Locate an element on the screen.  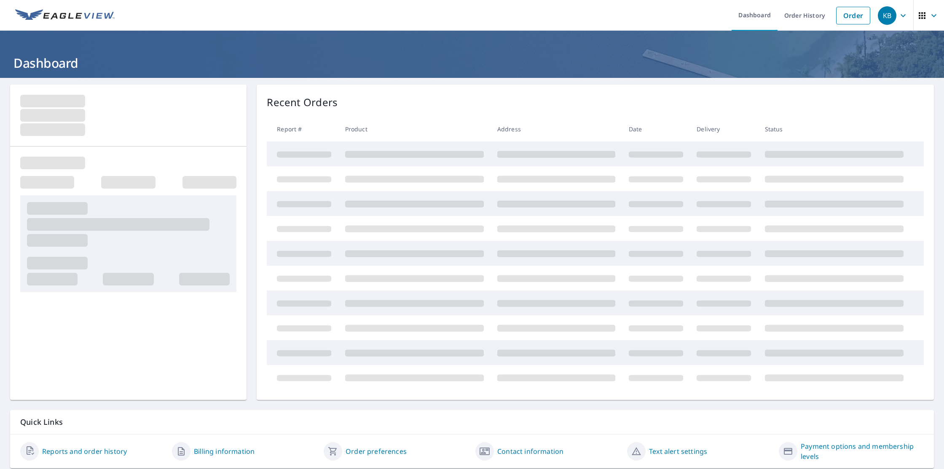
th: Report # is located at coordinates (302, 129).